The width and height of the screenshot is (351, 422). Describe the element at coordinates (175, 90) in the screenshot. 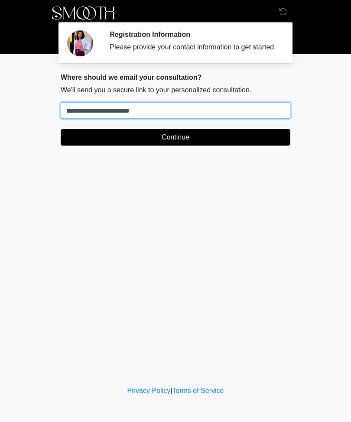

I see `p: We'll send you a secure link to your personalized consultation.` at that location.